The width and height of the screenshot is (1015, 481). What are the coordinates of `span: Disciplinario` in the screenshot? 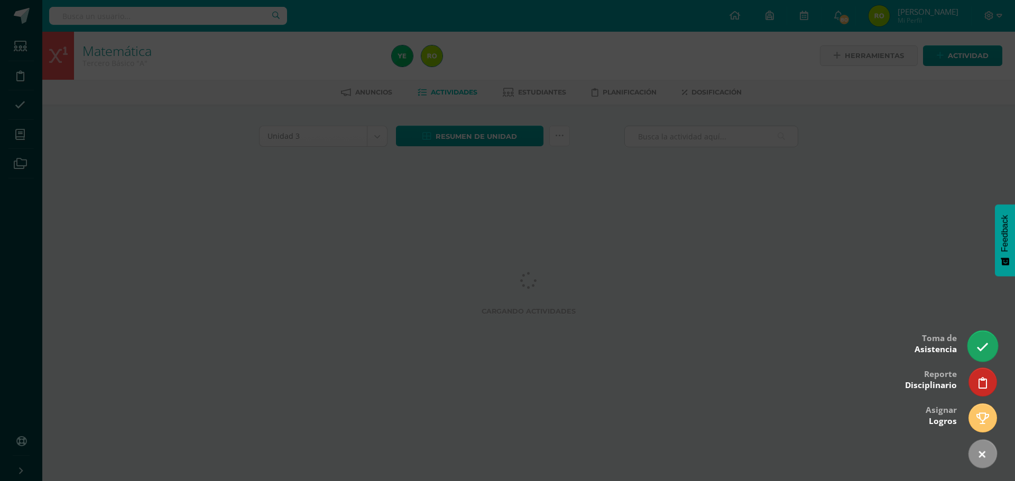 It's located at (931, 385).